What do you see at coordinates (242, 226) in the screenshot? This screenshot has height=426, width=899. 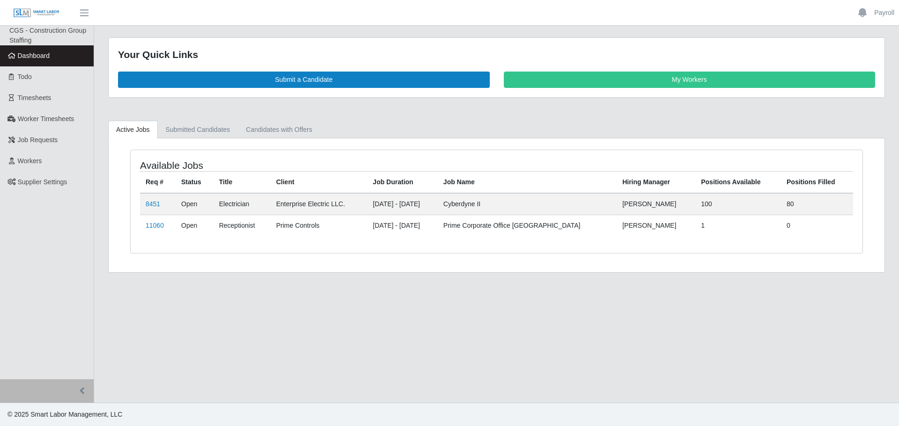 I see `td: Receptionist` at bounding box center [242, 226].